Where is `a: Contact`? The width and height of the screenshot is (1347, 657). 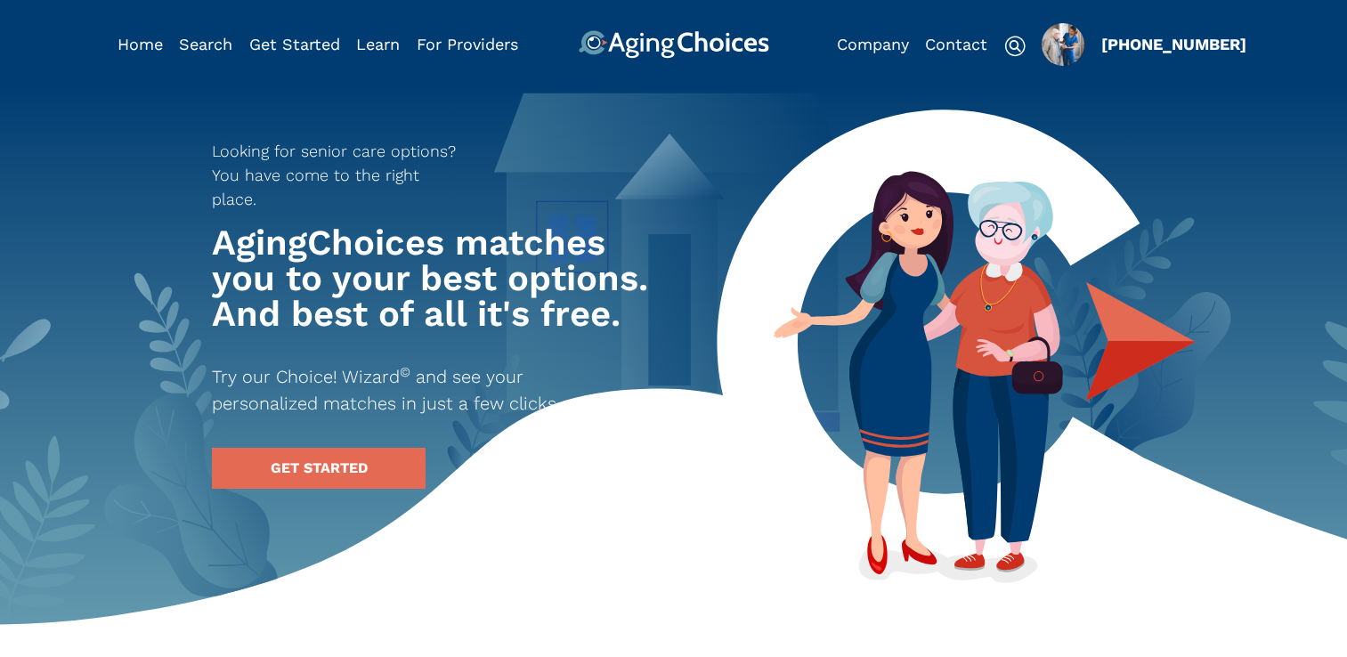 a: Contact is located at coordinates (956, 44).